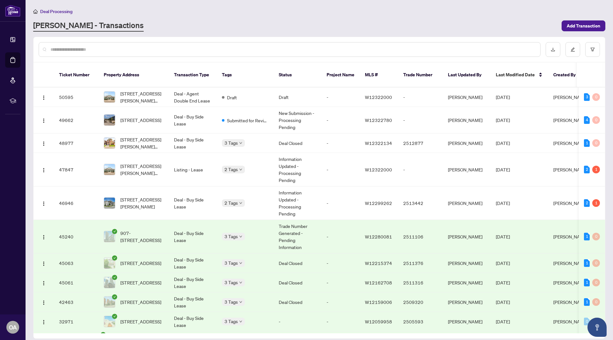 Image resolution: width=613 pixels, height=340 pixels. What do you see at coordinates (515, 75) in the screenshot?
I see `span: Last Modified Date` at bounding box center [515, 75].